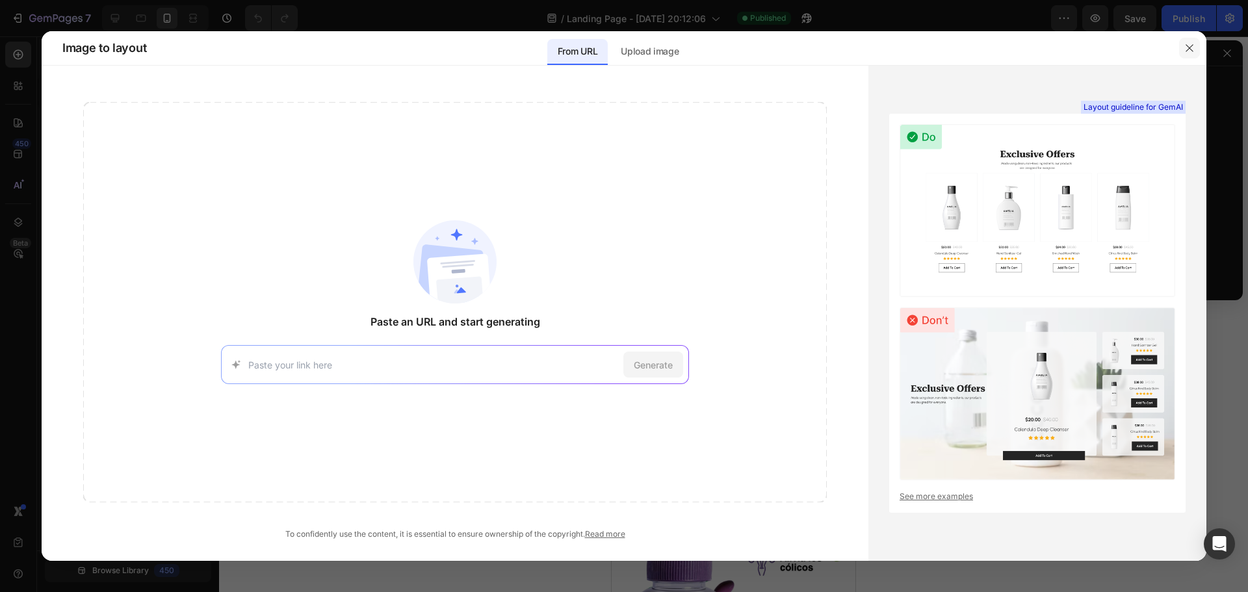 The image size is (1248, 592). What do you see at coordinates (455, 322) in the screenshot?
I see `span: Paste an URL and start generating` at bounding box center [455, 322].